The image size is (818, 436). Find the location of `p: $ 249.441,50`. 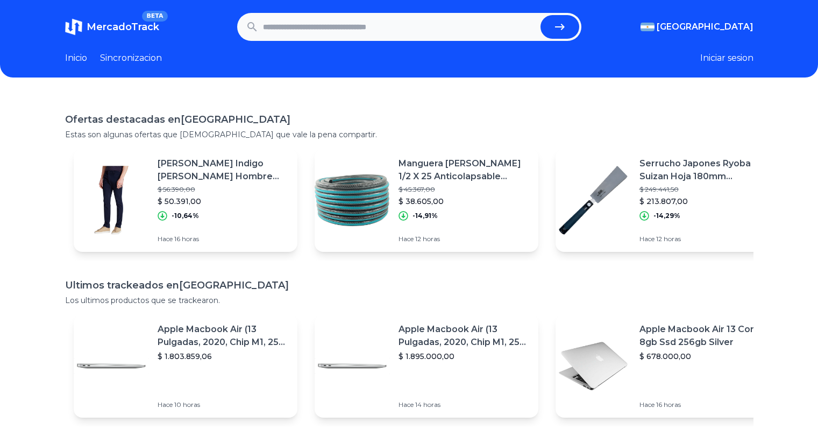

p: $ 249.441,50 is located at coordinates (705, 189).